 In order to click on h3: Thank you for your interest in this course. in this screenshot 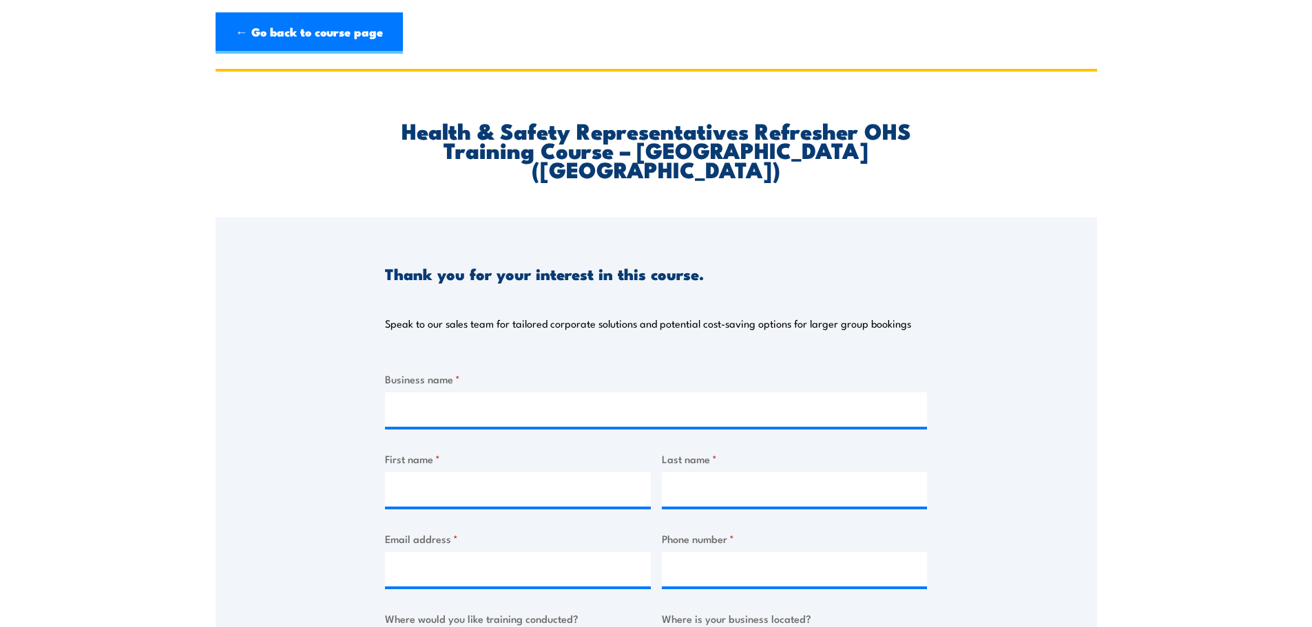, I will do `click(544, 273)`.